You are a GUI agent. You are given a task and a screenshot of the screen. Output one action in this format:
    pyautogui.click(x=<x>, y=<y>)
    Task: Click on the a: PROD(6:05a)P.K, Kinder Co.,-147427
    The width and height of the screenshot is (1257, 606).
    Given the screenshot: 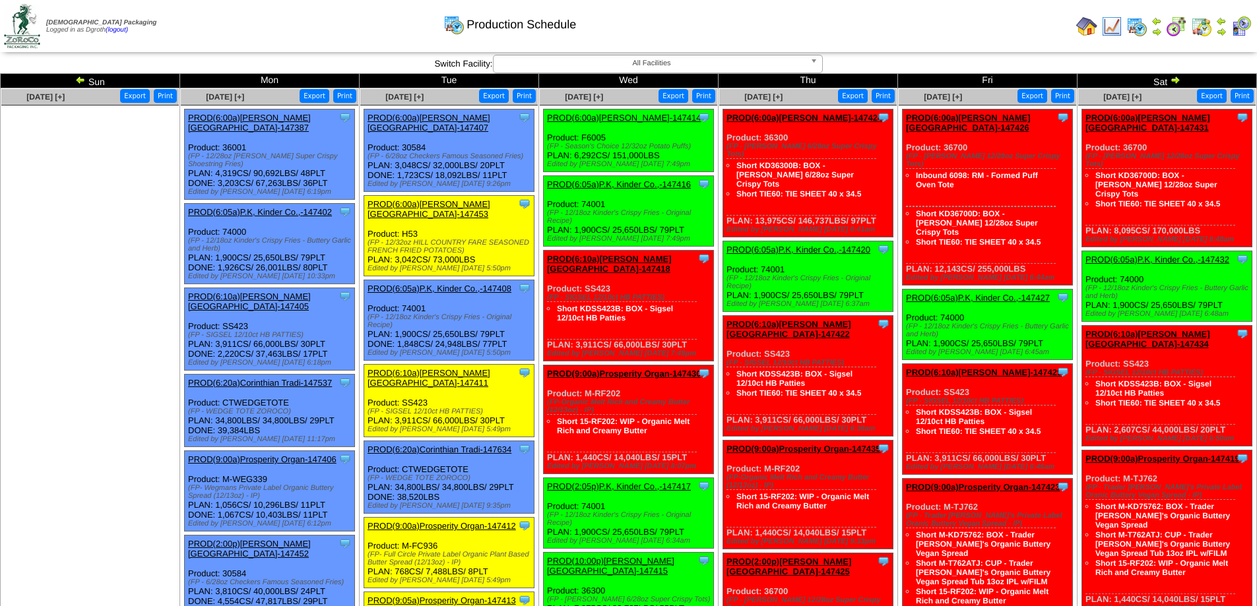 What is the action you would take?
    pyautogui.click(x=978, y=298)
    